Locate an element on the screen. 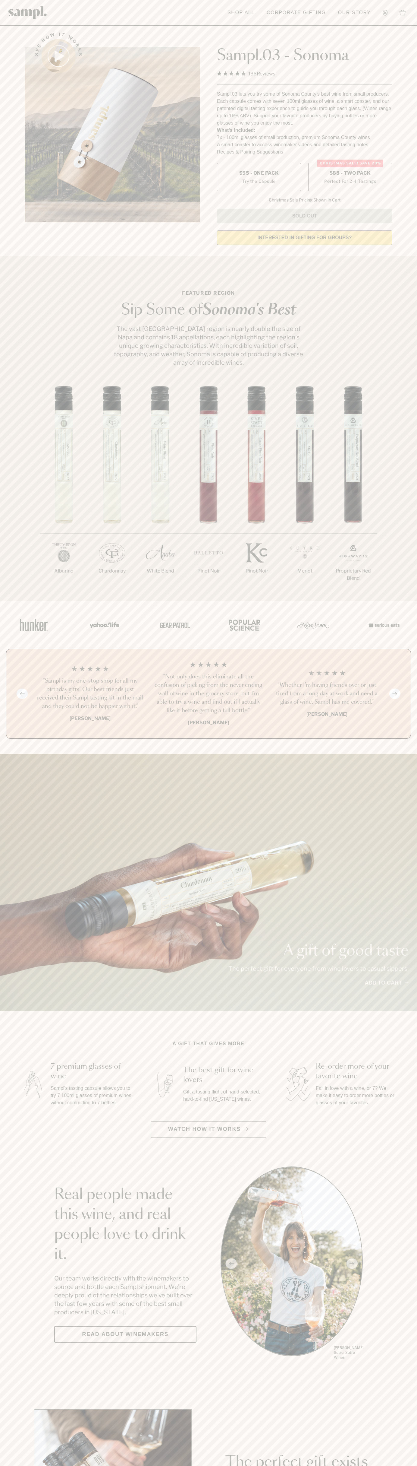  li: A smart coaster to access winemaker videos and detailed tasting notes. is located at coordinates (305, 145).